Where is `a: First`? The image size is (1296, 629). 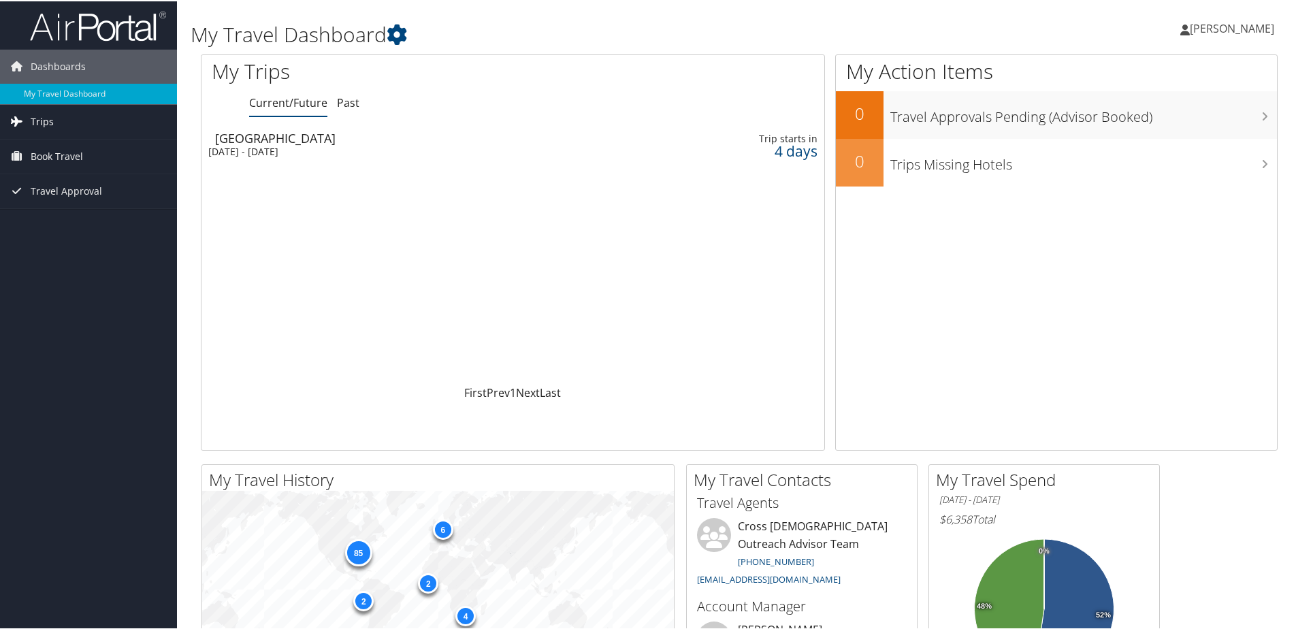
a: First is located at coordinates (475, 391).